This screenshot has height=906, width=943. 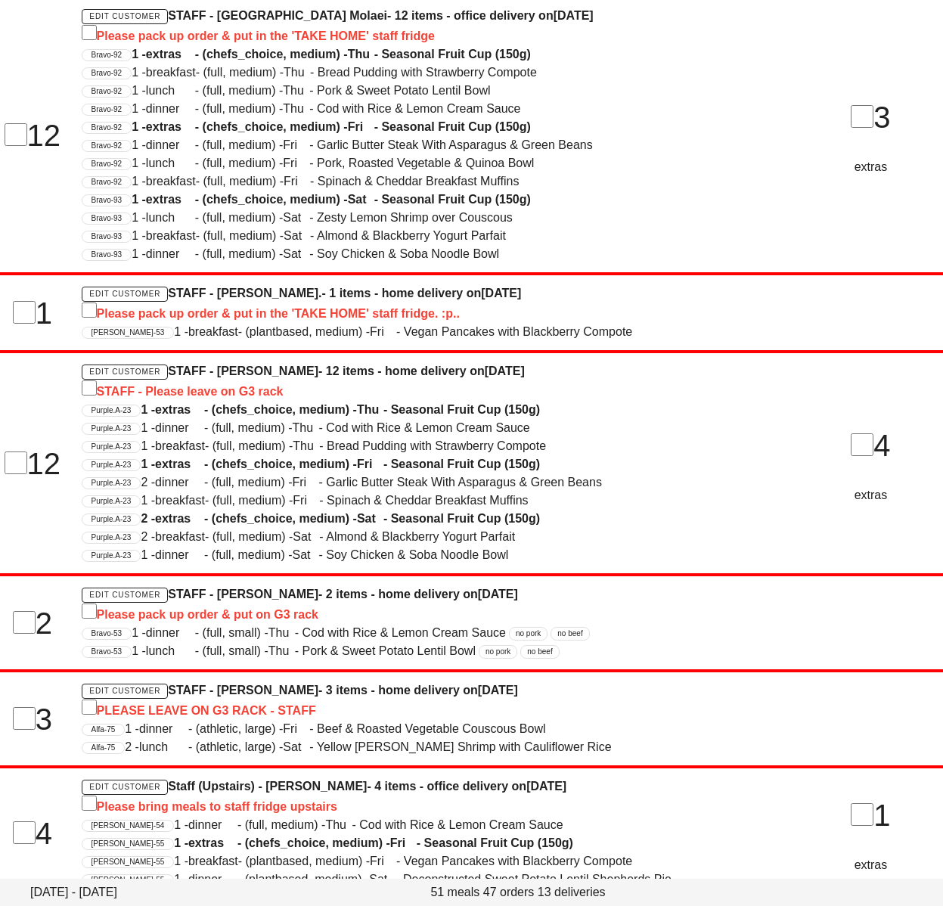 What do you see at coordinates (423, 879) in the screenshot?
I see `span: 1 - - (plantbased, medium) - - Deconstructed Sweet Potato Lentil Shepherds Pie` at bounding box center [423, 879].